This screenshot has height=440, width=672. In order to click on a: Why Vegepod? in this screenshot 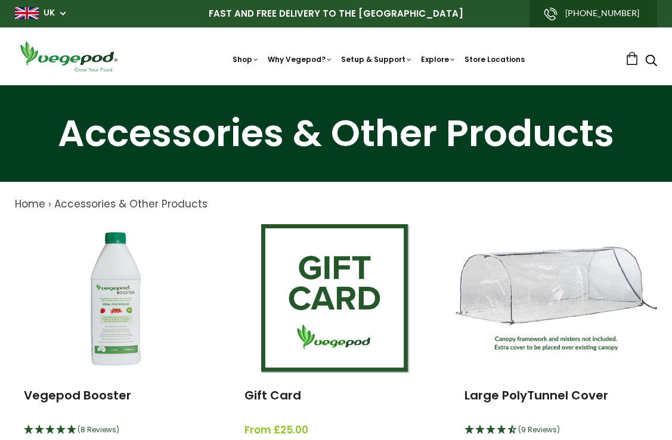, I will do `click(300, 59)`.